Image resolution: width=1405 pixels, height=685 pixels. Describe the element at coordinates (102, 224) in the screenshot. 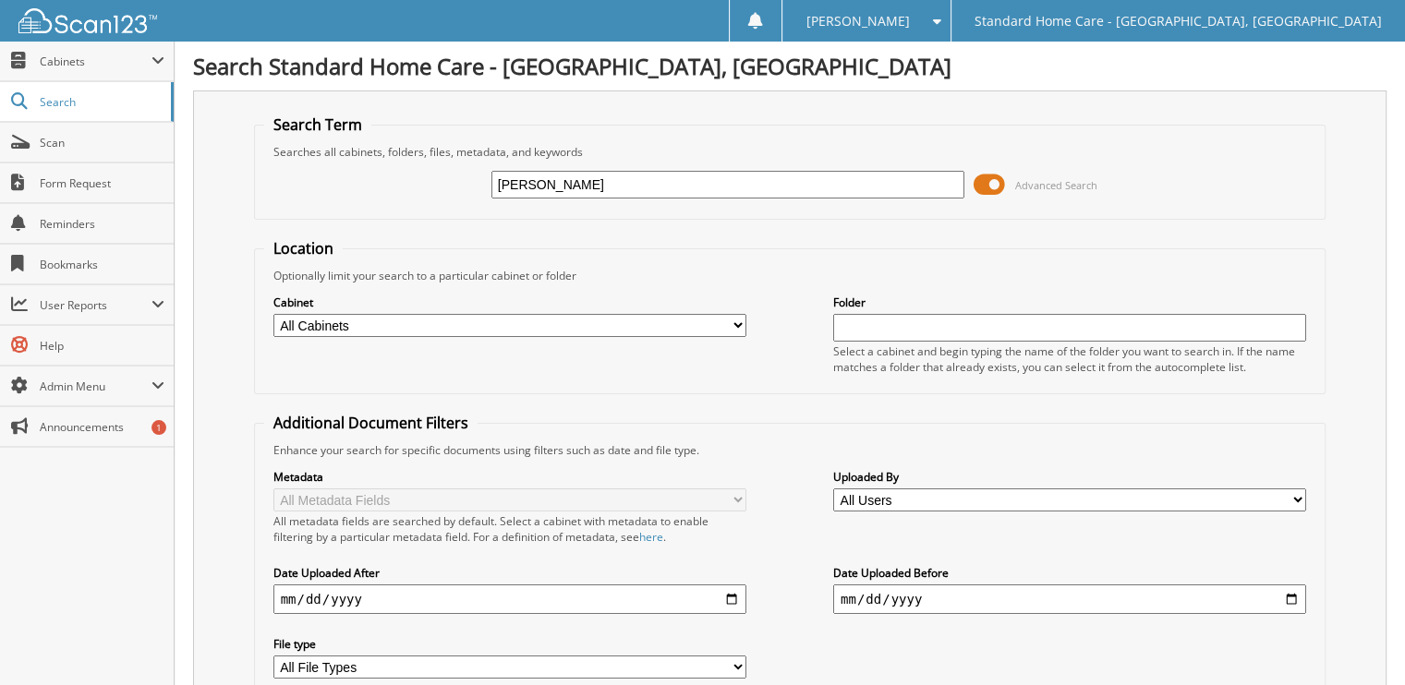

I see `span: Reminders` at that location.